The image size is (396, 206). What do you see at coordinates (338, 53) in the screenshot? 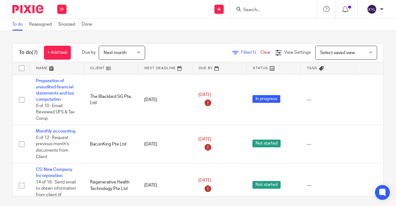
I see `span: Select saved view` at bounding box center [338, 53].